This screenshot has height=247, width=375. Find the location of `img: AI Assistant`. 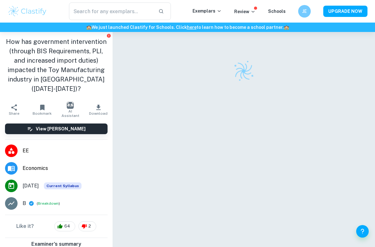

img: AI Assistant is located at coordinates (70, 105).